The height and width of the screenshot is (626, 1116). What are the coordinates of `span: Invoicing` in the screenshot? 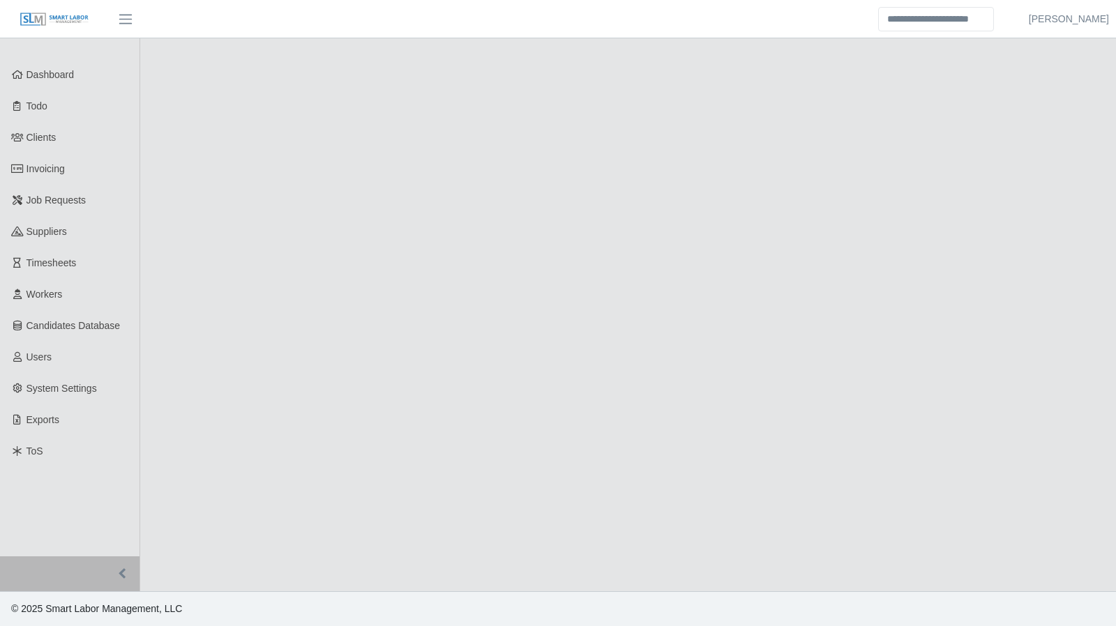 It's located at (45, 169).